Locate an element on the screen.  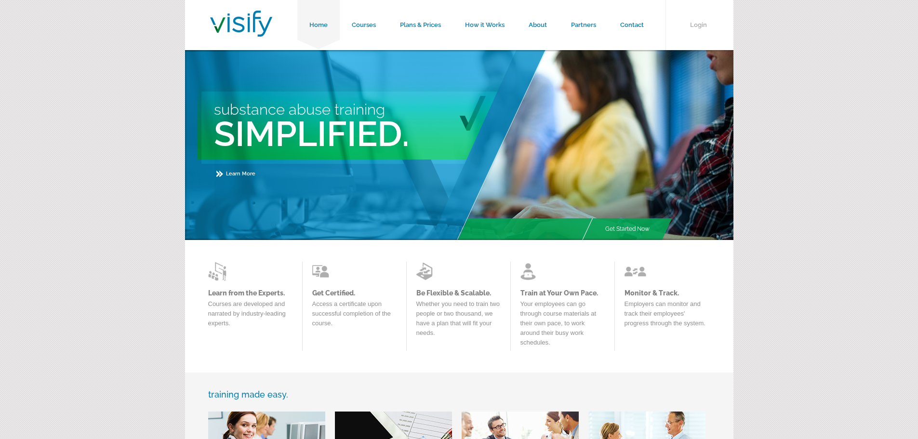
img: Main Image is located at coordinates (595, 145).